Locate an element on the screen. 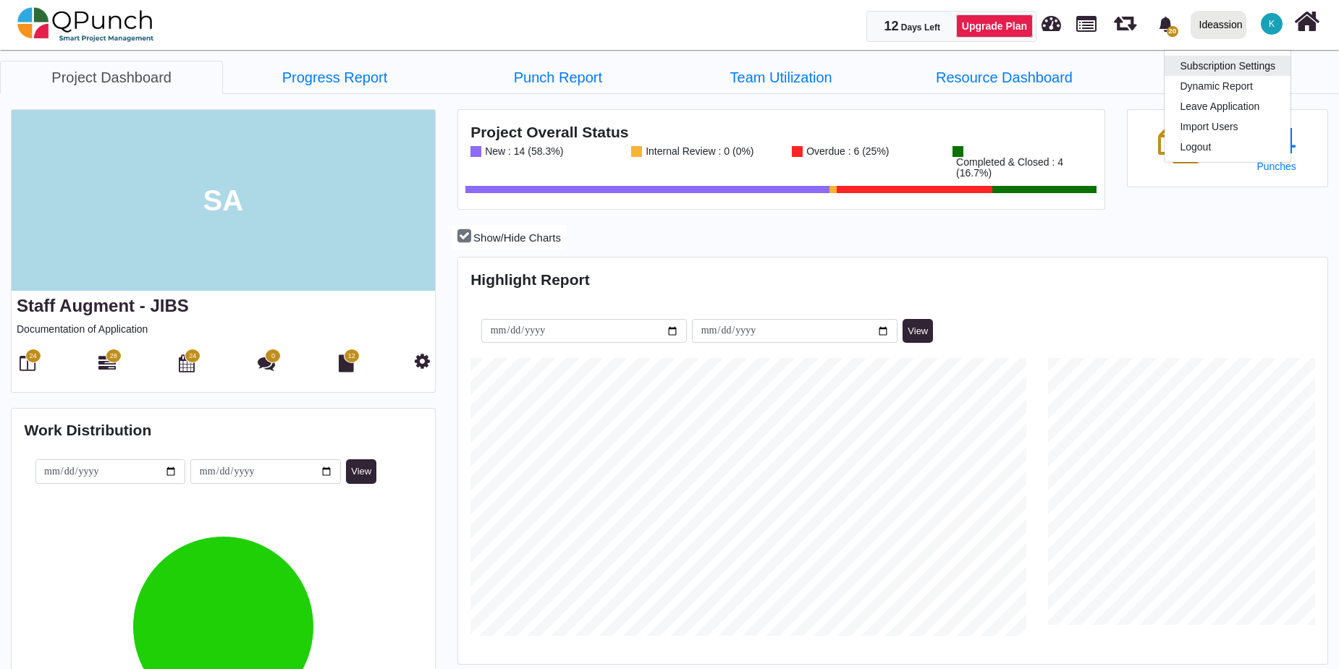 Image resolution: width=1339 pixels, height=669 pixels. a: Upgrade Plan is located at coordinates (994, 26).